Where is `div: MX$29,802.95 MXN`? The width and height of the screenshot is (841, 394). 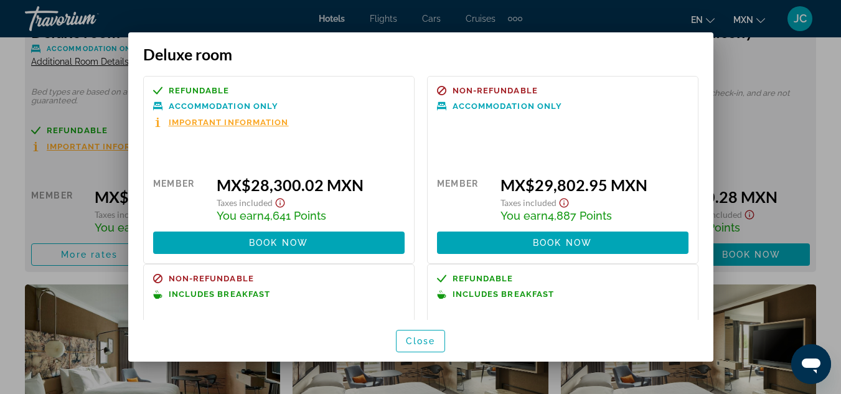
div: MX$29,802.95 MXN is located at coordinates (594, 185).